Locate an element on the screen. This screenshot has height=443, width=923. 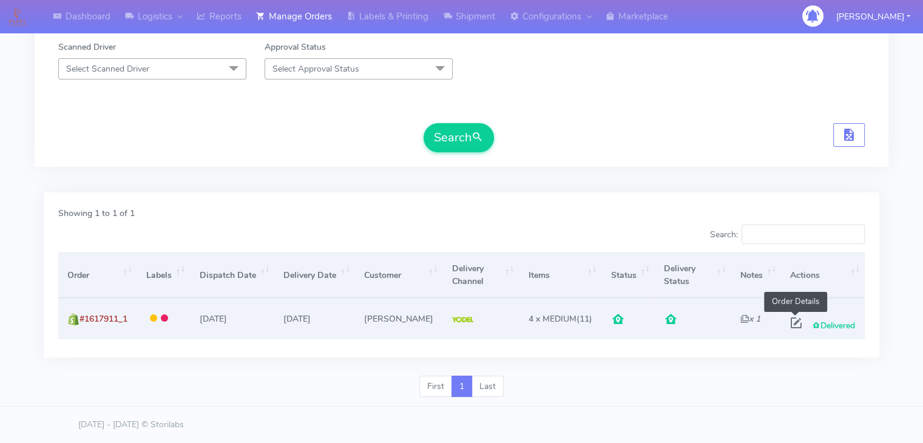
input: Search: is located at coordinates (803, 234).